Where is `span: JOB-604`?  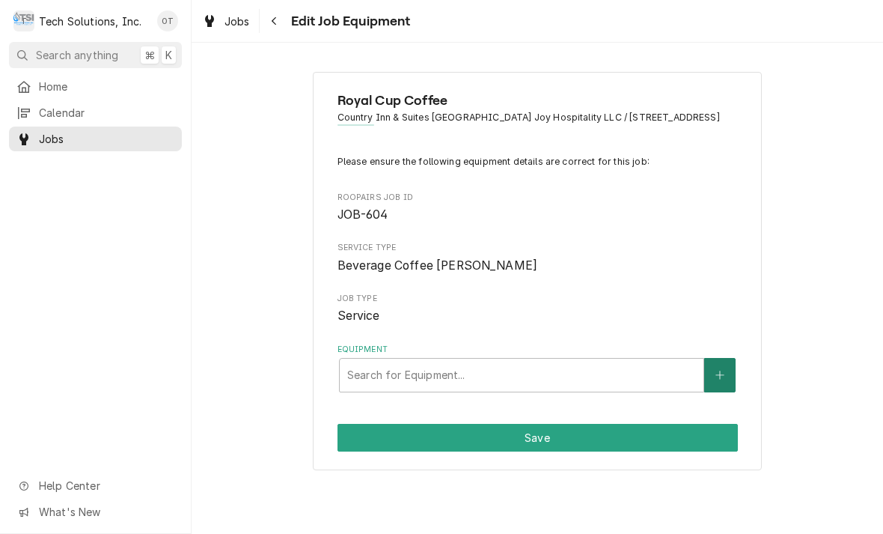 span: JOB-604 is located at coordinates (363, 214).